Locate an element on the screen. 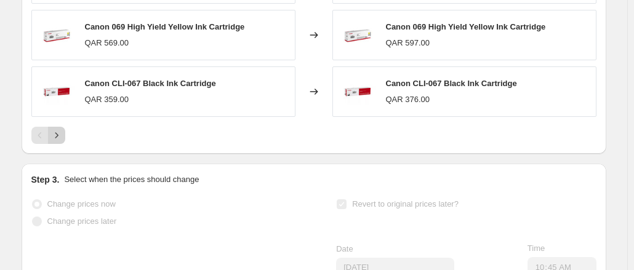  button: Next is located at coordinates (57, 135).